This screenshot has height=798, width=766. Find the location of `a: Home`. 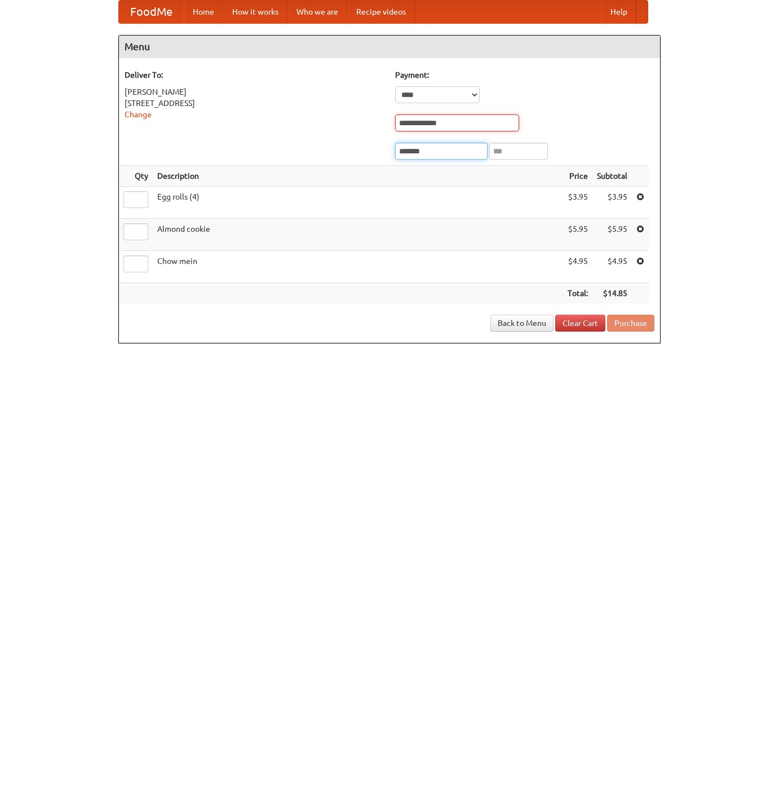

a: Home is located at coordinates (204, 12).